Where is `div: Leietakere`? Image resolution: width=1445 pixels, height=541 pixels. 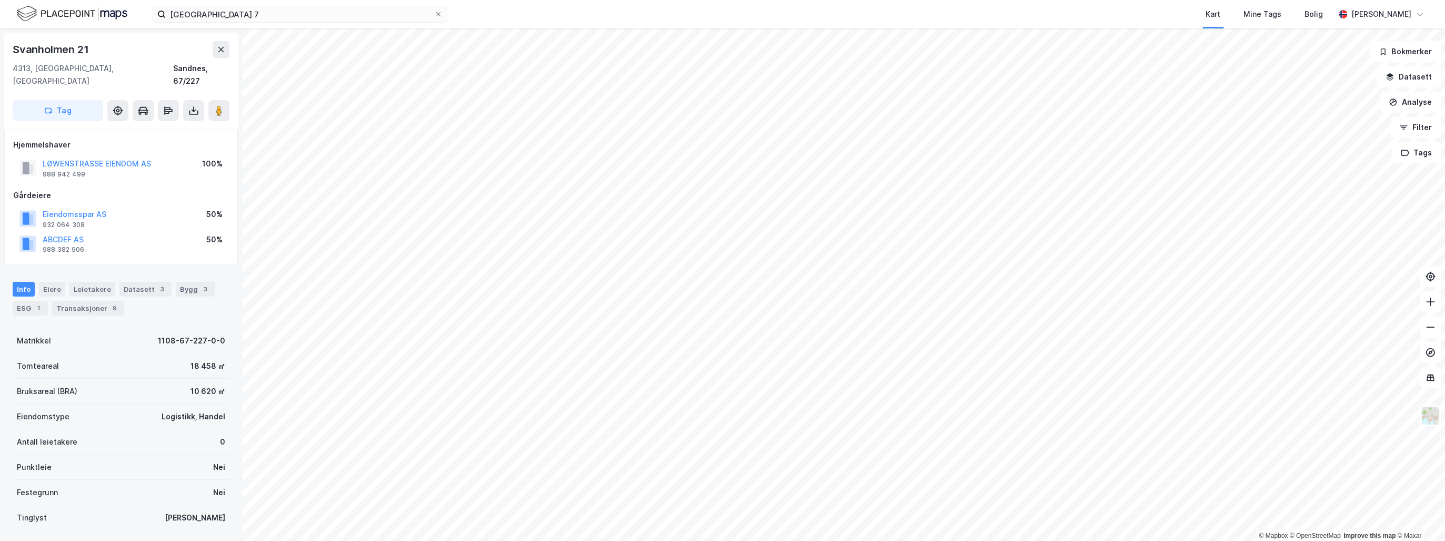 div: Leietakere is located at coordinates (92, 289).